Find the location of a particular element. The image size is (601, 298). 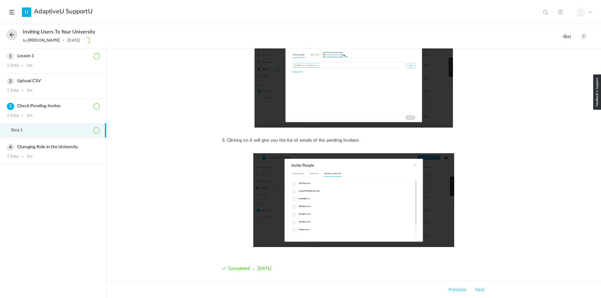

span: Completed is located at coordinates (239, 269).